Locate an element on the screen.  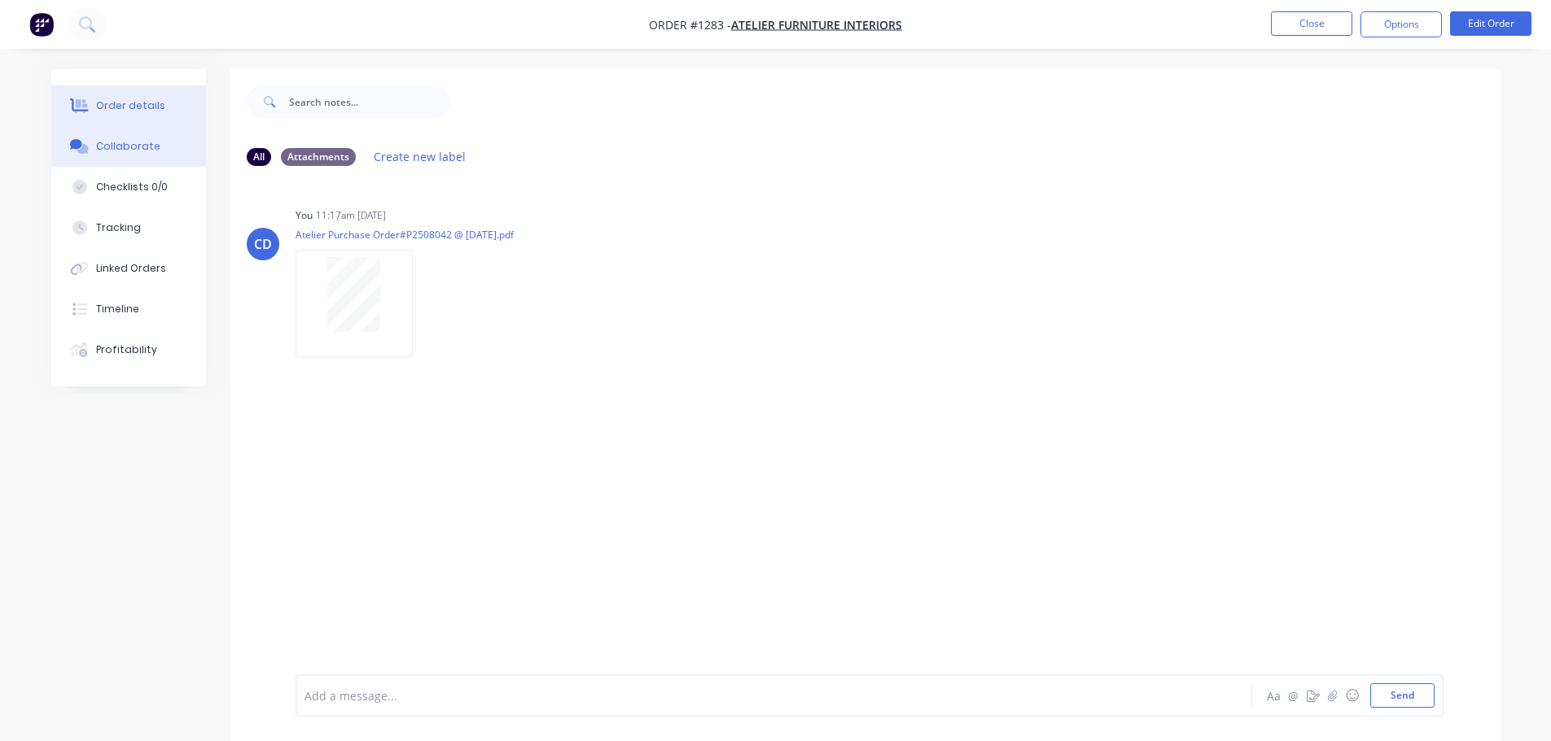
button: Linked Orders is located at coordinates (129, 269).